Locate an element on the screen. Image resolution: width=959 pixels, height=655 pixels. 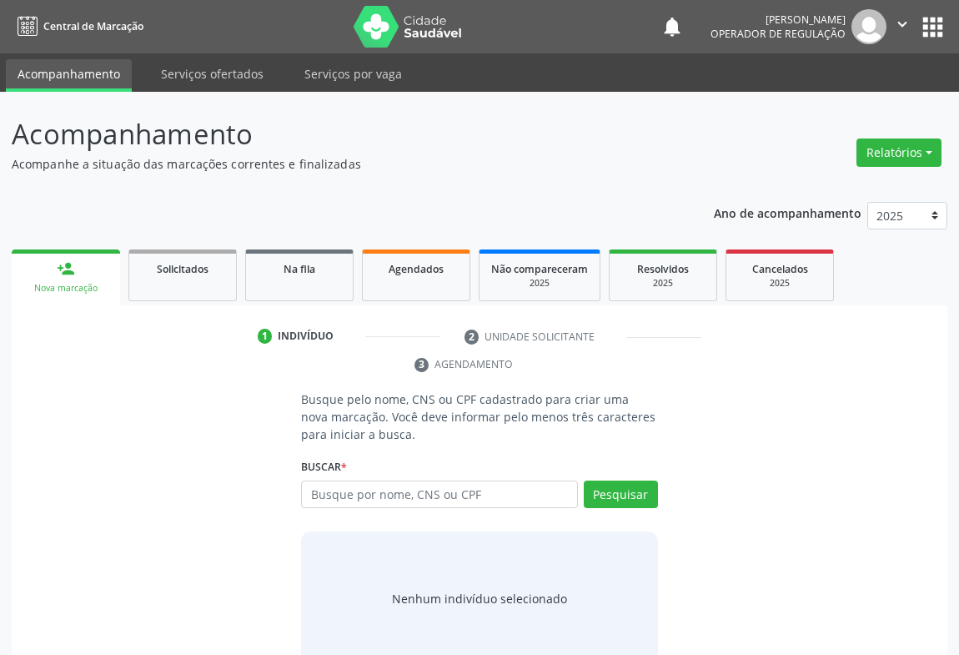
span: Cancelados is located at coordinates (780, 269).